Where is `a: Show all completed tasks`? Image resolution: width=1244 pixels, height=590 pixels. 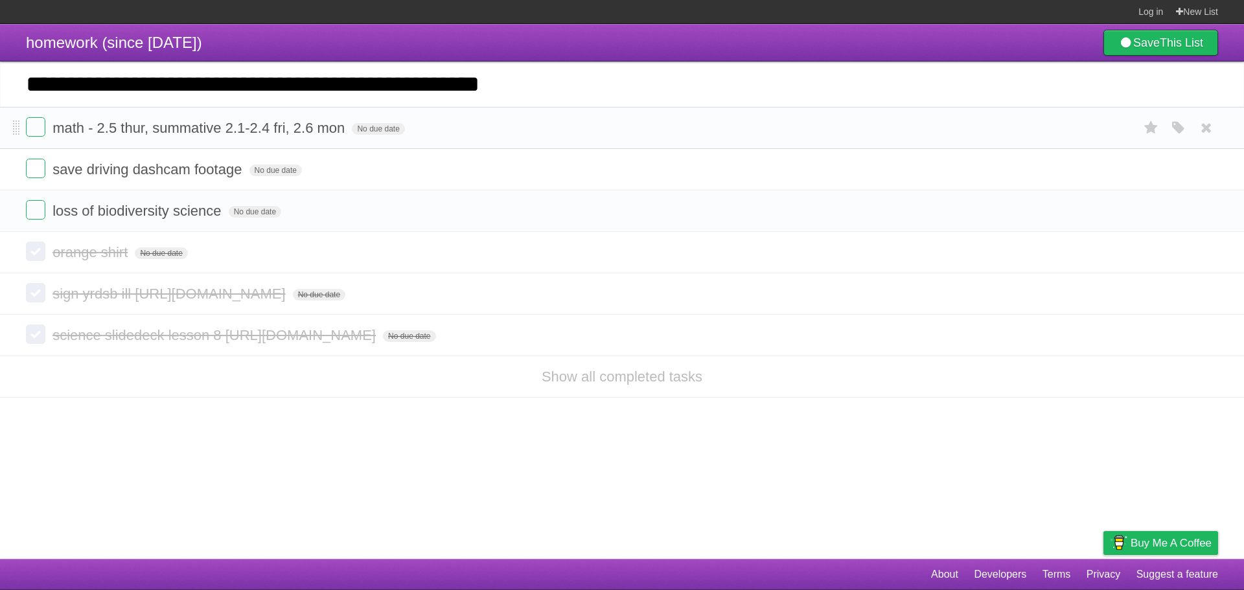 a: Show all completed tasks is located at coordinates (622, 376).